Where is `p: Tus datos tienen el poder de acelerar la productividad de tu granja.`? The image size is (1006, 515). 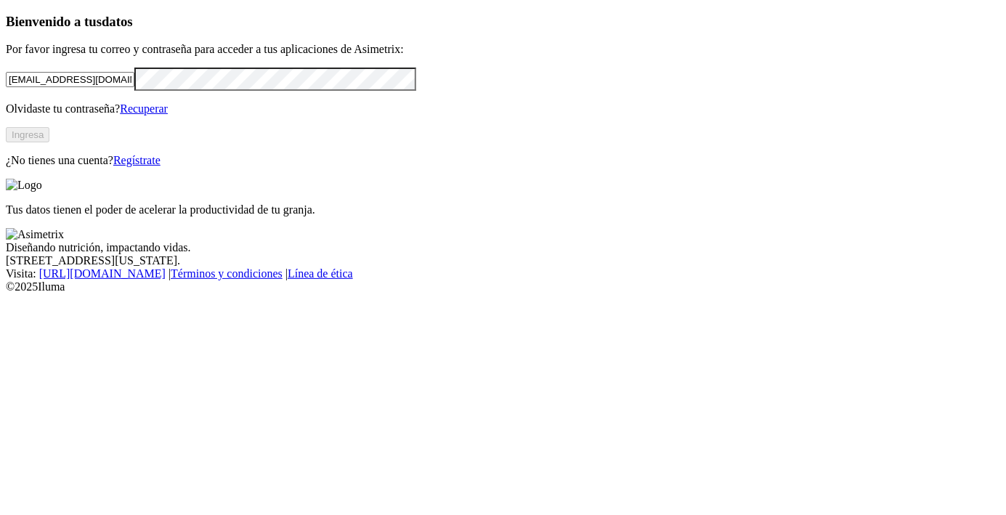
p: Tus datos tienen el poder de acelerar la productividad de tu granja. is located at coordinates (502, 210).